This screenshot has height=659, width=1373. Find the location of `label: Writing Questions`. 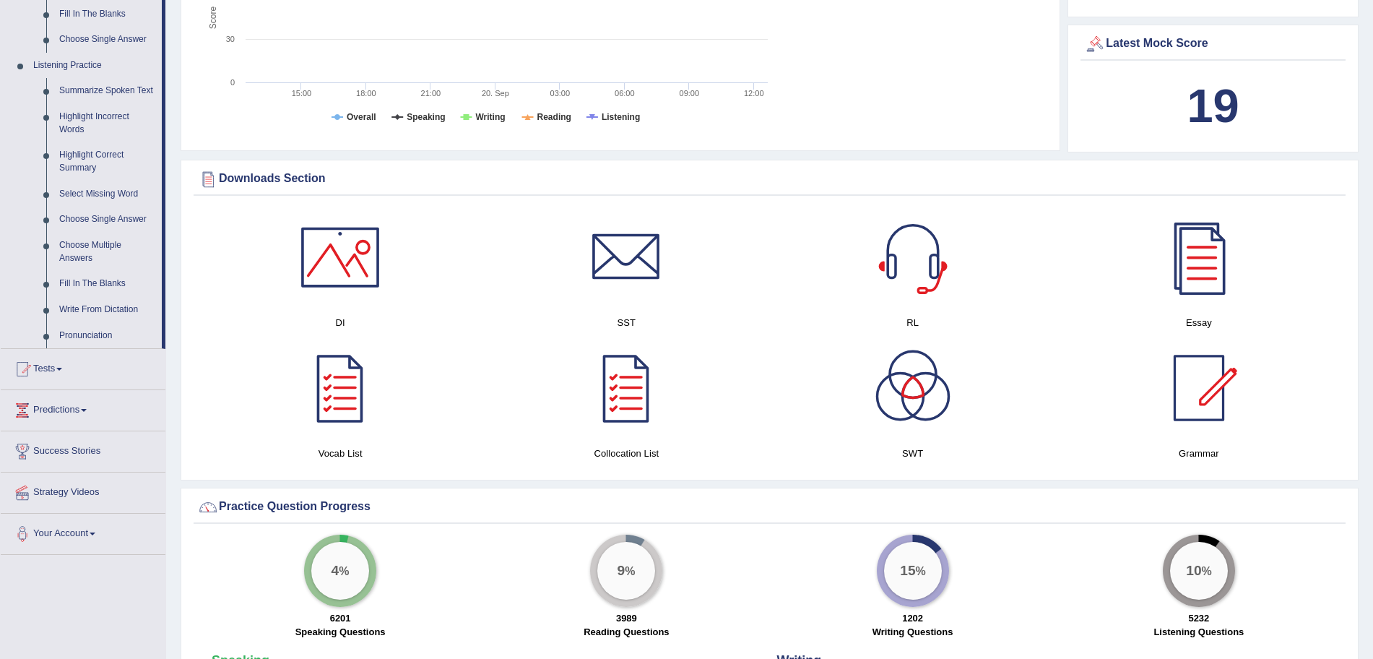

label: Writing Questions is located at coordinates (913, 631).